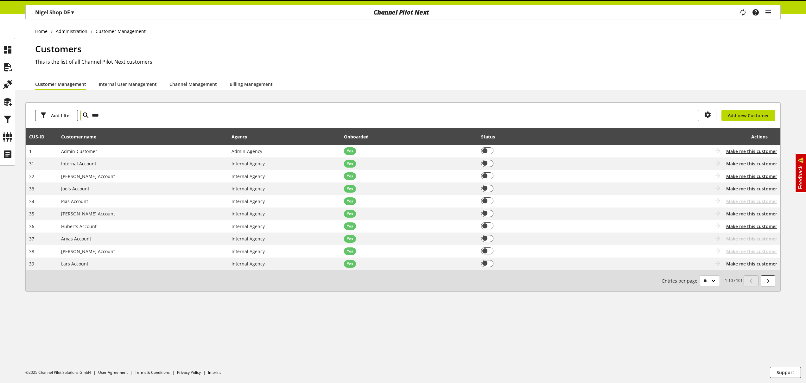  I want to click on a: Feedback ⚠️, so click(801, 173).